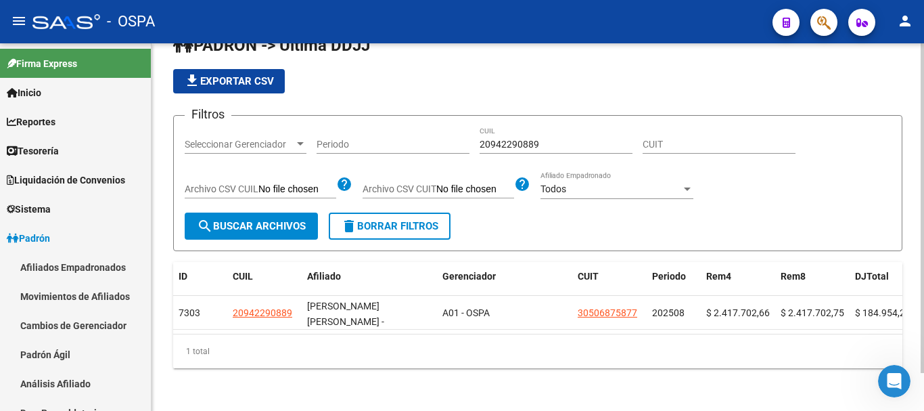 This screenshot has width=924, height=411. I want to click on datatable-header-cell: Rem8, so click(813, 276).